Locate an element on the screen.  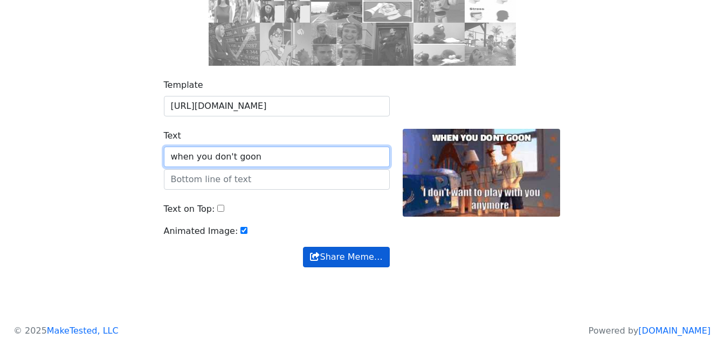
label: Text on Top: is located at coordinates (189, 209).